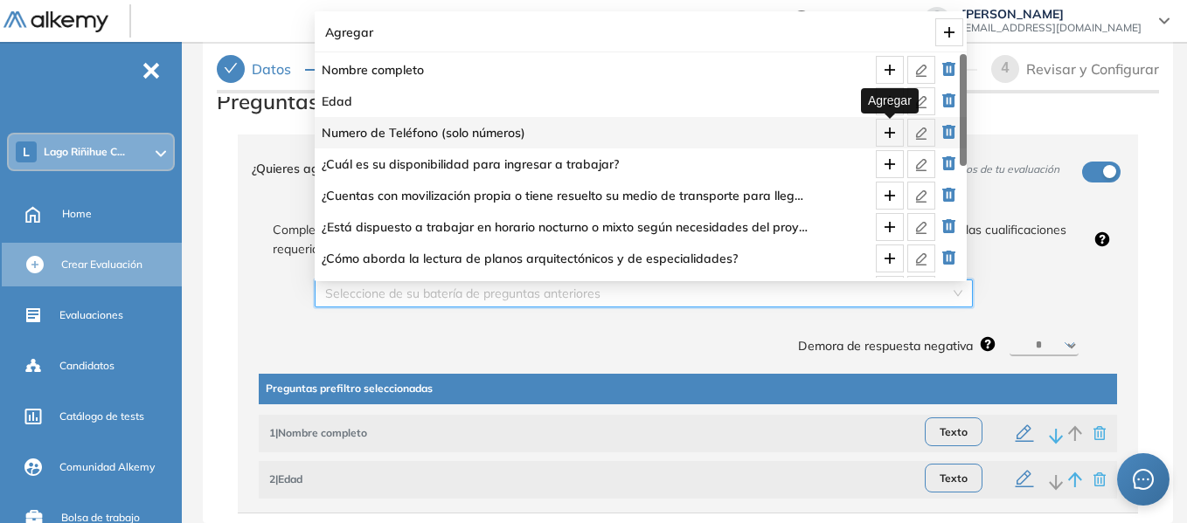 This screenshot has height=523, width=1187. Describe the element at coordinates (87, 366) in the screenshot. I see `span: Candidatos` at that location.